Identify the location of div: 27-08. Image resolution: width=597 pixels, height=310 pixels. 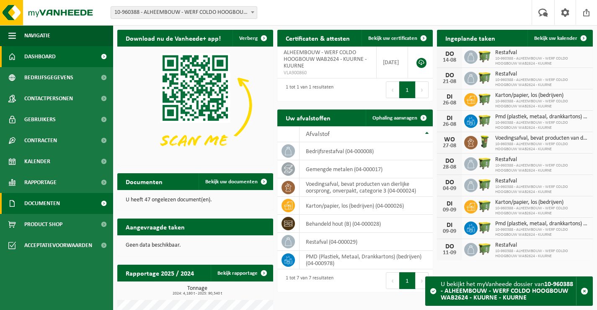
(450, 146).